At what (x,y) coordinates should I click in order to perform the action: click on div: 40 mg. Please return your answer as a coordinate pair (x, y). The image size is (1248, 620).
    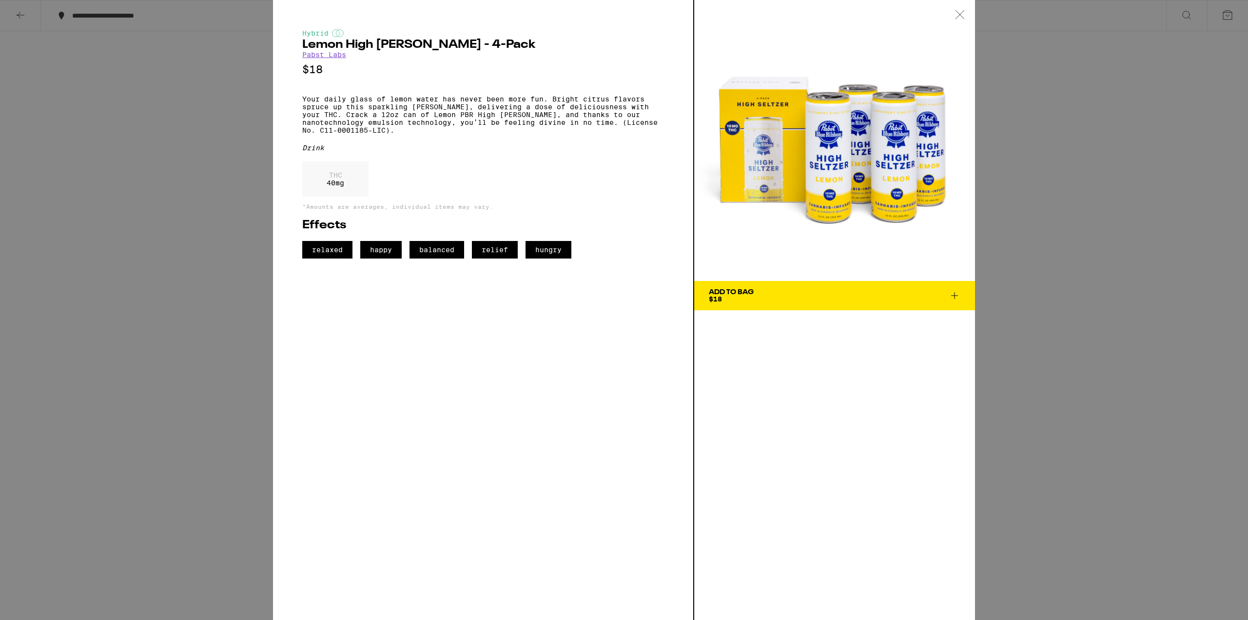
    Looking at the image, I should click on (335, 179).